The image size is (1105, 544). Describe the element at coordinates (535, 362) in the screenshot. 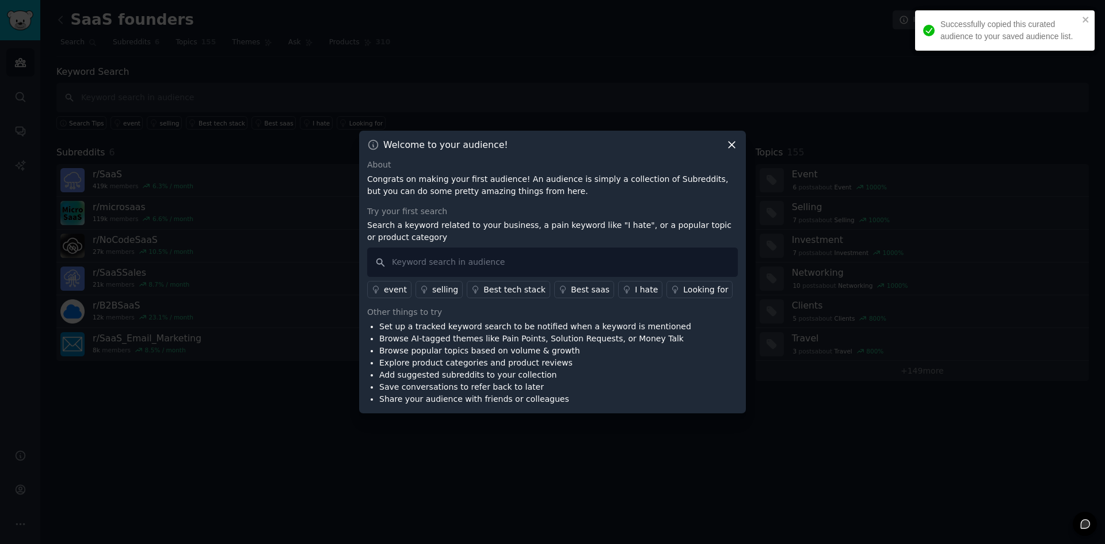

I see `li: Explore product categories and product reviews` at that location.